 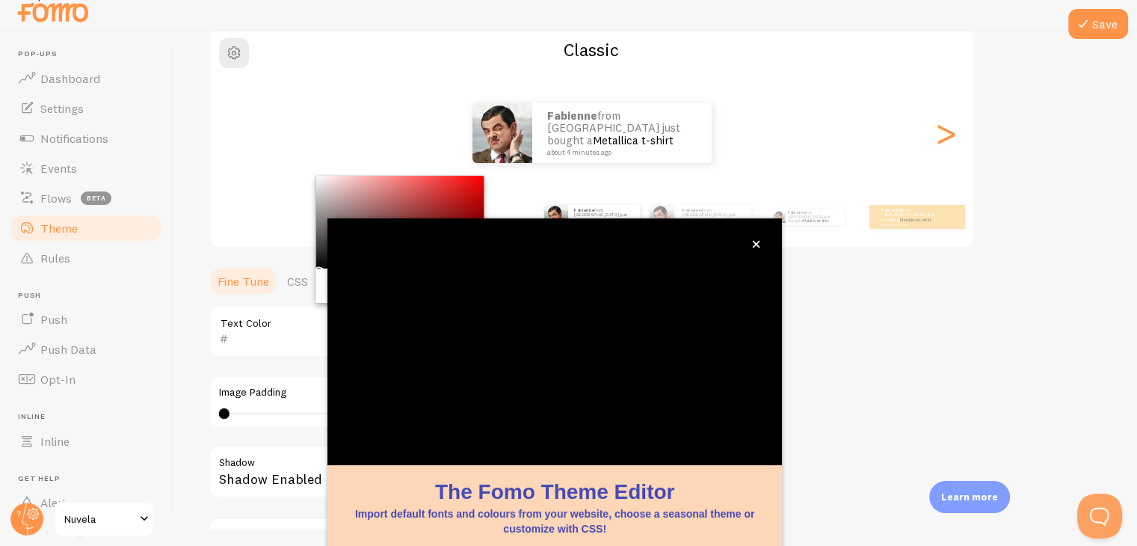 I want to click on div: Chrome color picker, so click(x=400, y=239).